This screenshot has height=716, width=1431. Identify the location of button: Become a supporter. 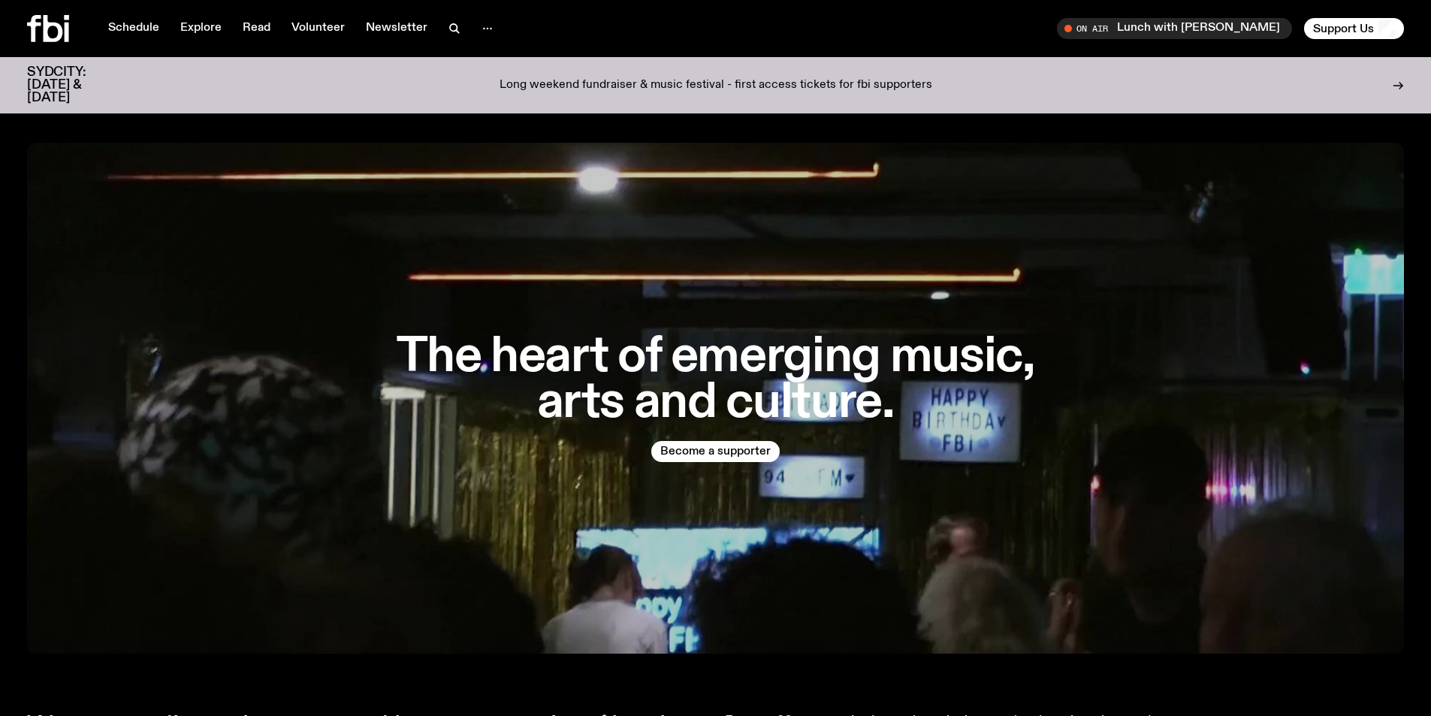
(715, 451).